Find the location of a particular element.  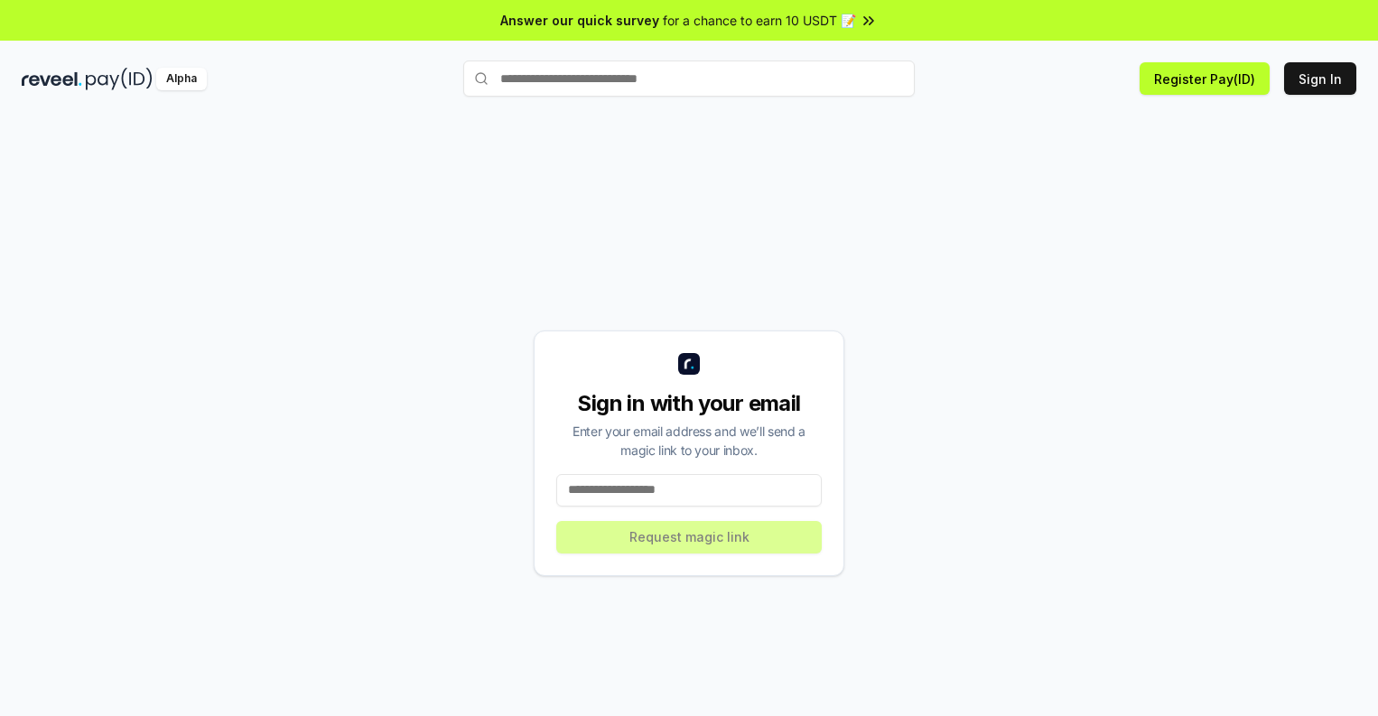

img: logo_small is located at coordinates (689, 364).